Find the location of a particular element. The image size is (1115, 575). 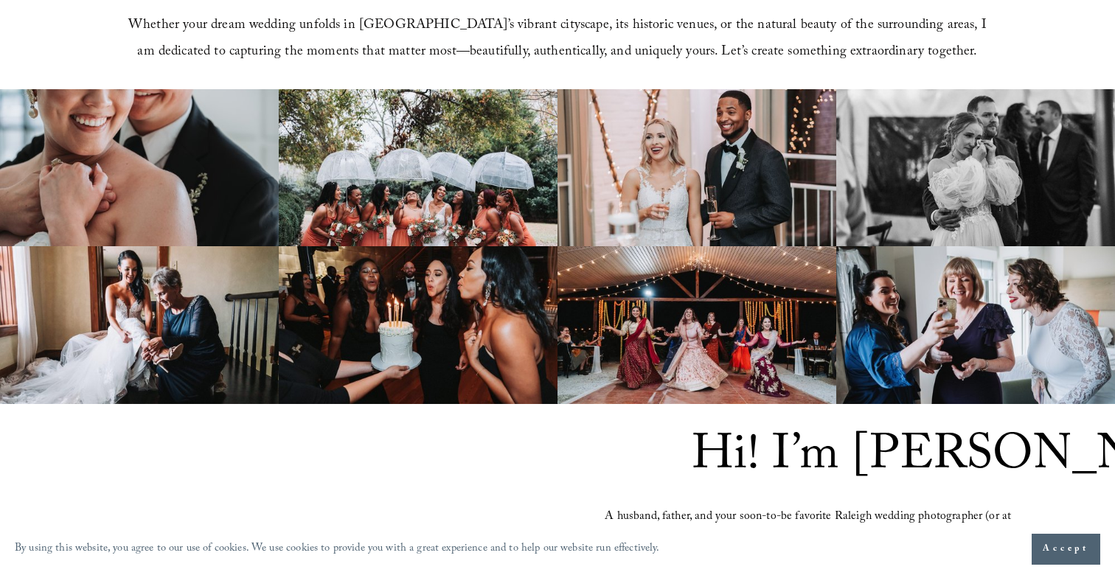

img: A group of women in colorful traditional Indian attire dancing under a decorated canopy with stri... is located at coordinates (697, 325).